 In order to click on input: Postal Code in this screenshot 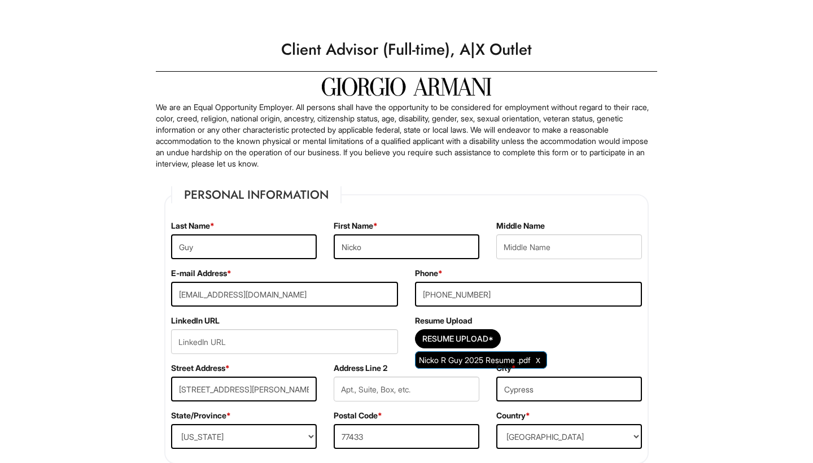, I will do `click(407, 437)`.